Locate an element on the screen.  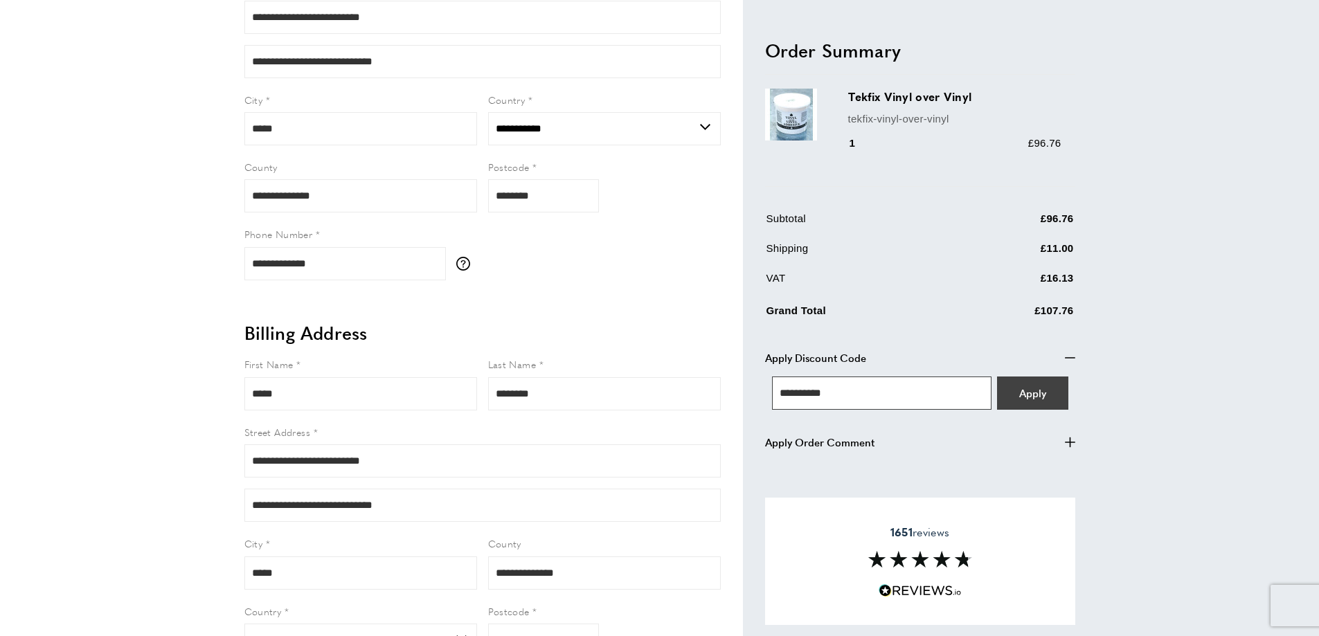
strong: 1651 is located at coordinates (902, 532).